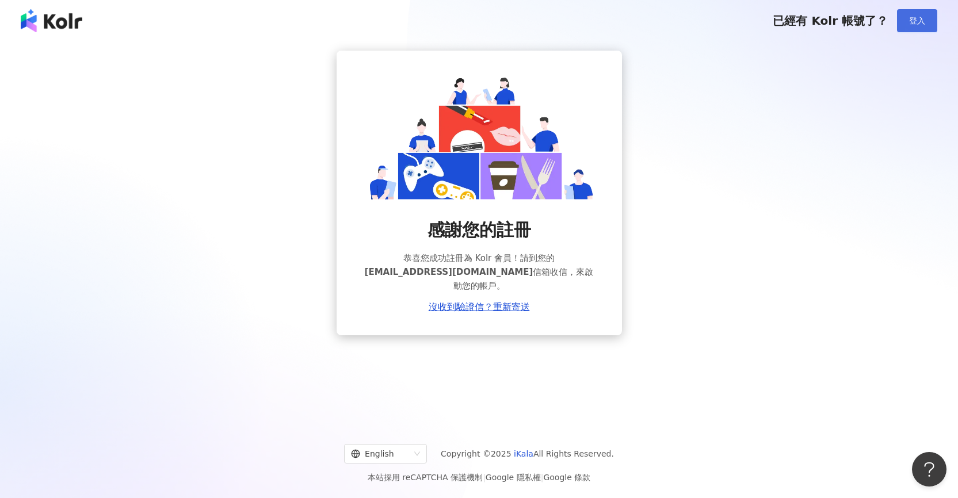 The image size is (958, 498). Describe the element at coordinates (479, 136) in the screenshot. I see `img: register success` at that location.